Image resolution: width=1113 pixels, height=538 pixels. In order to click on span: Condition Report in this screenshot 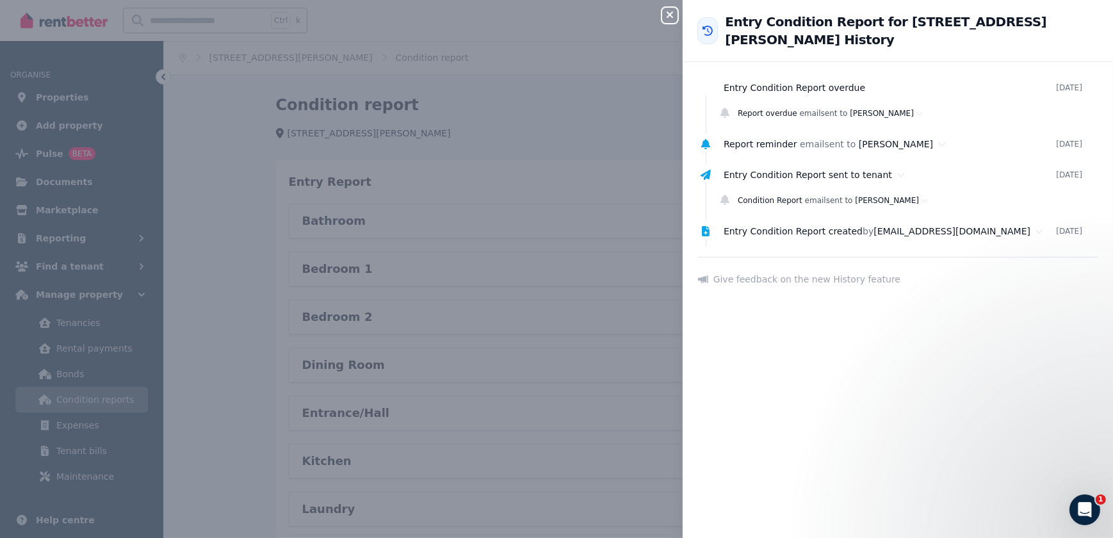, I will do `click(770, 200)`.